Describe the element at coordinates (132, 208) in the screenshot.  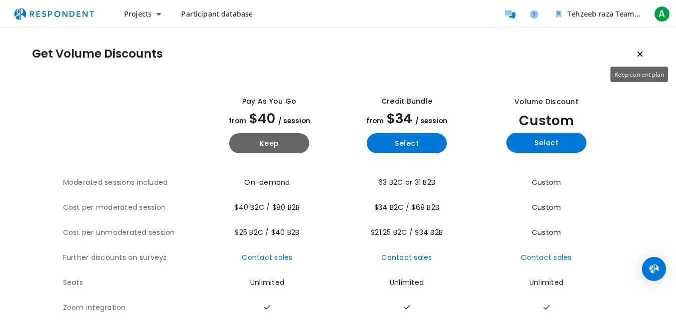
I see `th: Cost per moderated session` at that location.